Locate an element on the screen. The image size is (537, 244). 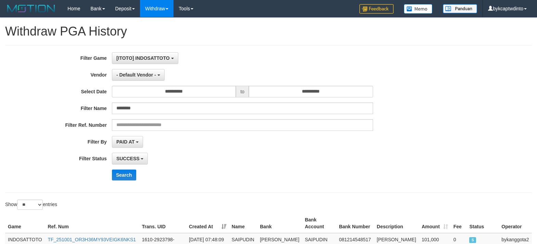
button: PAID AT is located at coordinates (127, 142).